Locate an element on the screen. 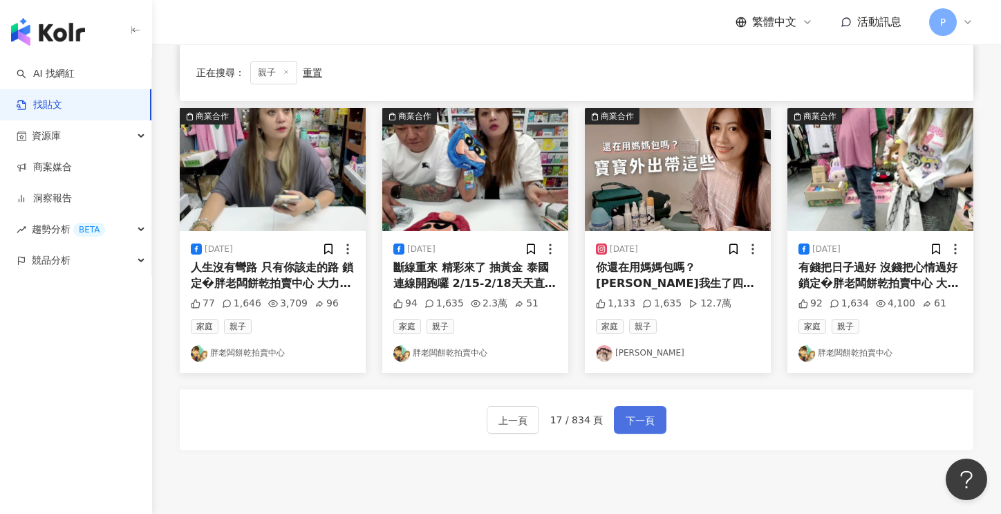 Image resolution: width=1001 pixels, height=514 pixels. span: P is located at coordinates (943, 22).